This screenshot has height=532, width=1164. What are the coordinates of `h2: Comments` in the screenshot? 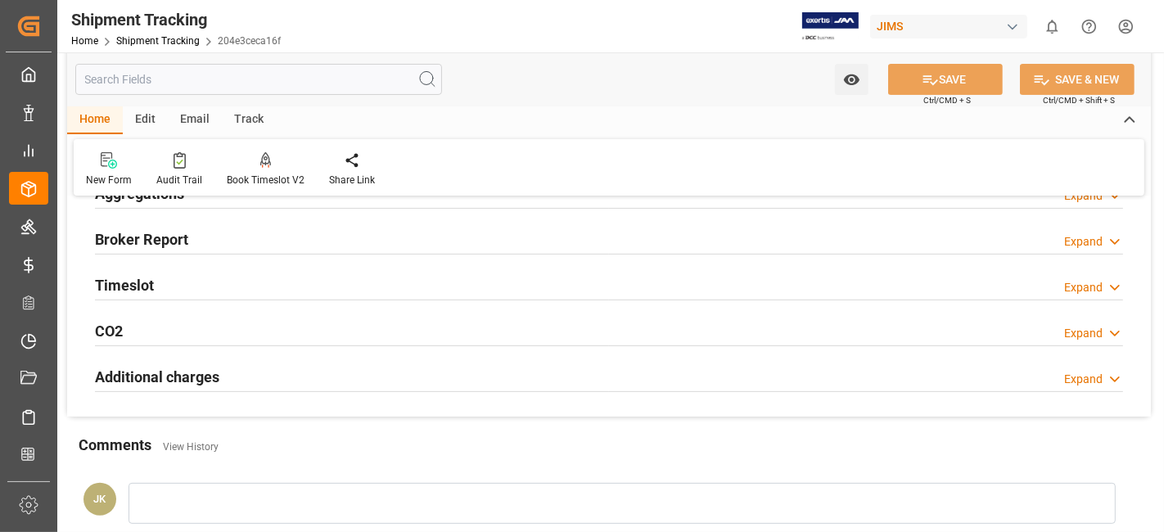 It's located at (115, 445).